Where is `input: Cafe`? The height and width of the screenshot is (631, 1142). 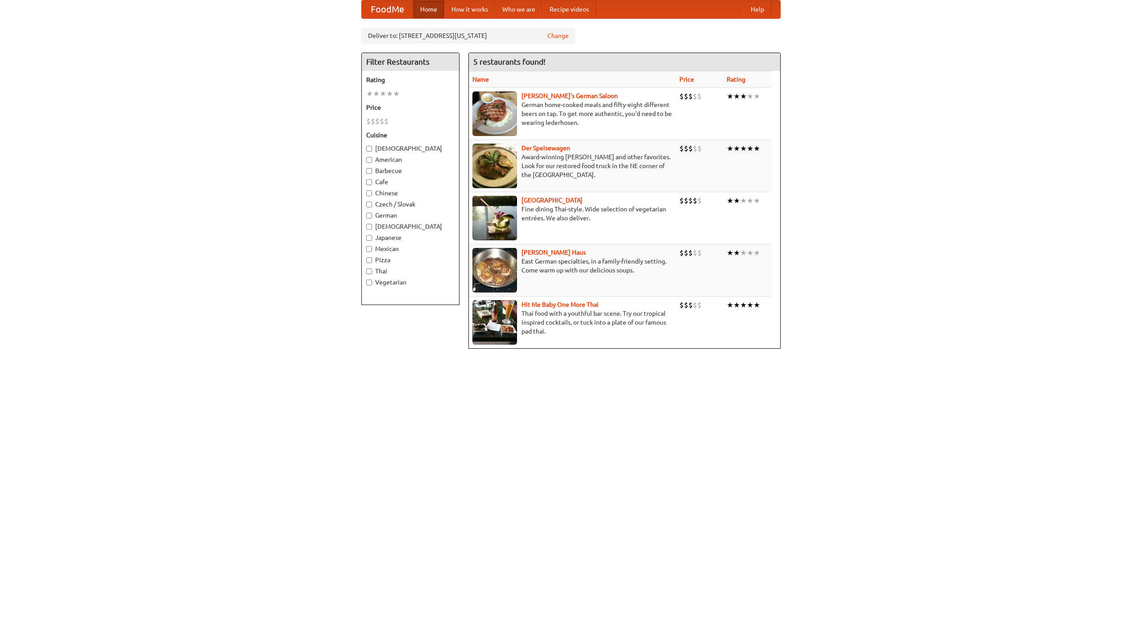
input: Cafe is located at coordinates (369, 182).